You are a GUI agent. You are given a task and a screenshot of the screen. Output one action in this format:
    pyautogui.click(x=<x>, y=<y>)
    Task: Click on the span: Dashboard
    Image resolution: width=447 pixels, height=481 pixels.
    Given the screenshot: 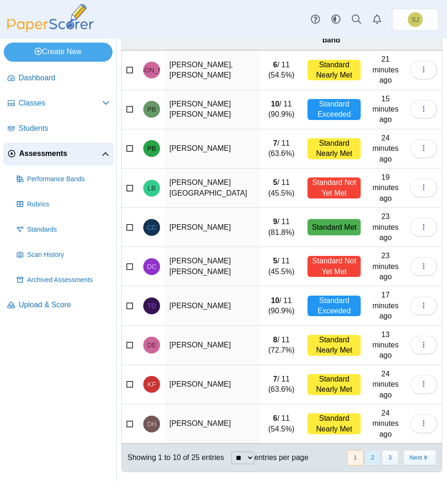 What is the action you would take?
    pyautogui.click(x=64, y=78)
    